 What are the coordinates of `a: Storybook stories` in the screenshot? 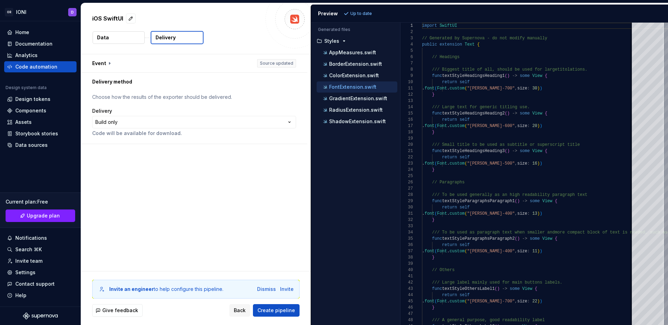 It's located at (40, 134).